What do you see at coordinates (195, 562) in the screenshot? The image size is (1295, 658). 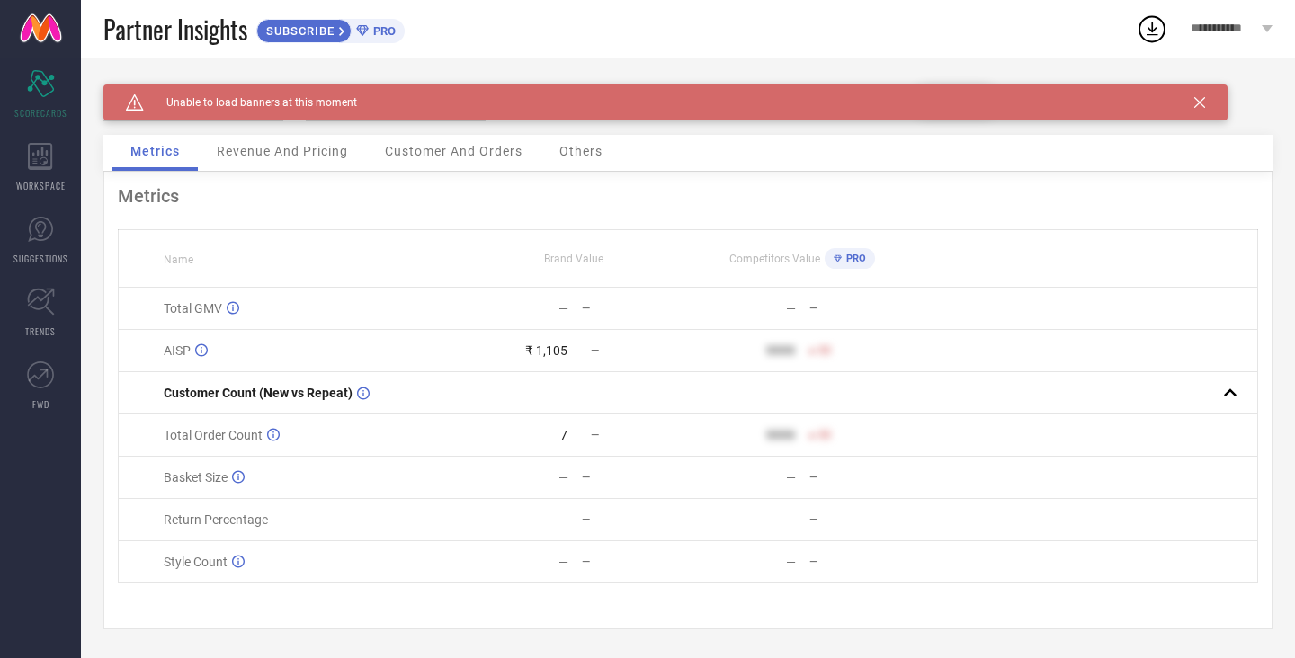 I see `span: Style Count` at bounding box center [195, 562].